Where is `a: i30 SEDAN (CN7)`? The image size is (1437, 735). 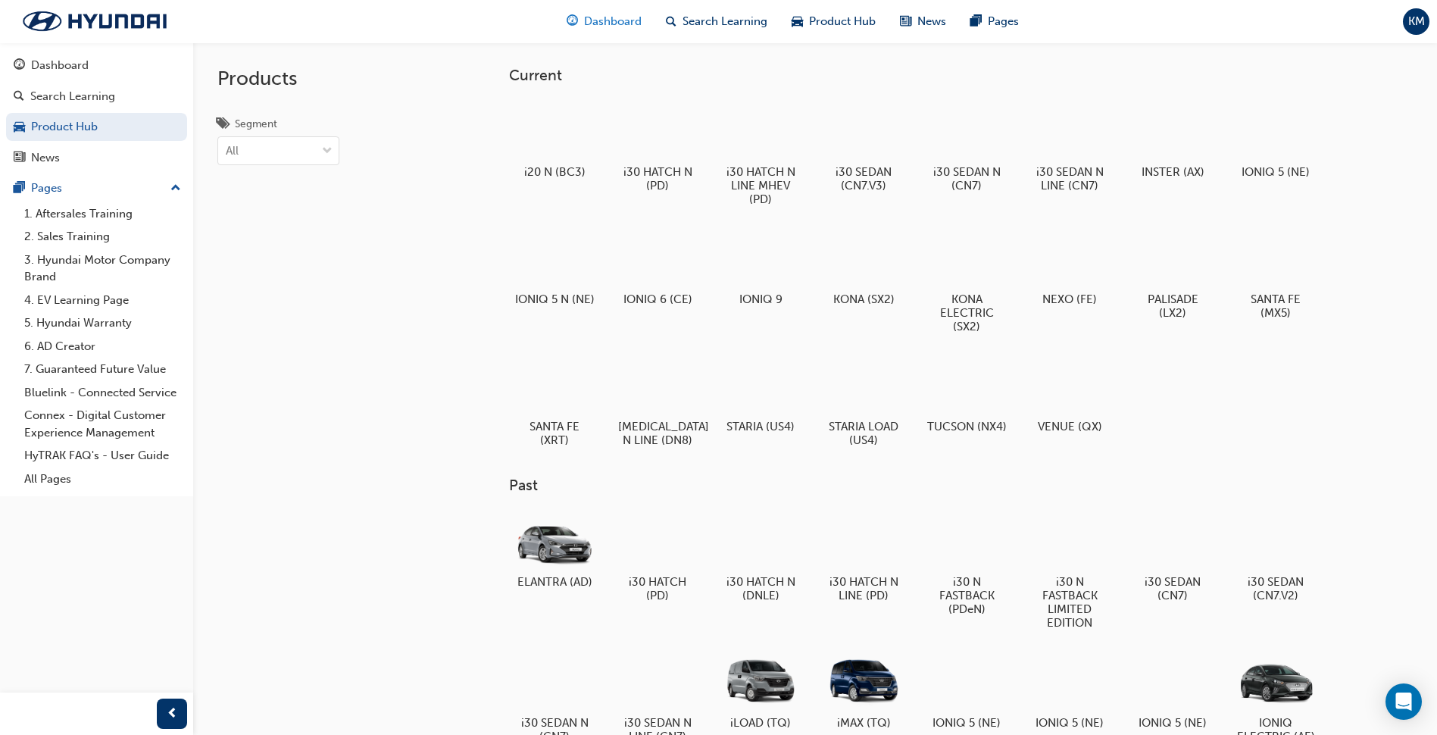
a: i30 SEDAN (CN7) is located at coordinates (1172, 557).